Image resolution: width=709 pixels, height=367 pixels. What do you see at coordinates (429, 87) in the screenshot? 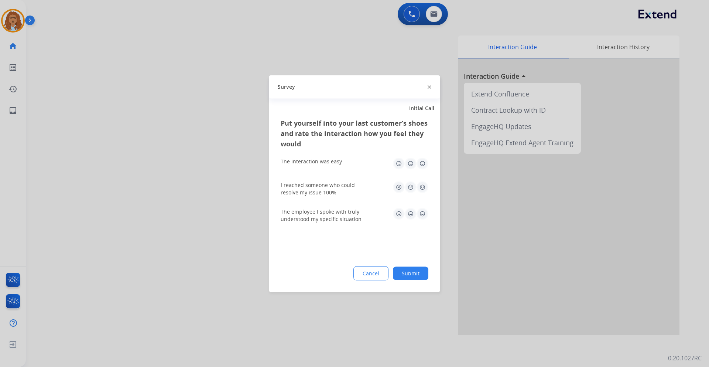
I see `img: close-button` at bounding box center [429, 87].